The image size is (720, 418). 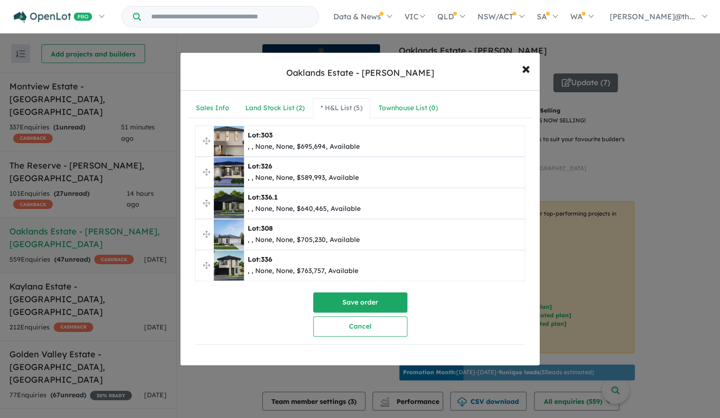 I want to click on input: Try estate name, suburb, builder or developer, so click(x=229, y=16).